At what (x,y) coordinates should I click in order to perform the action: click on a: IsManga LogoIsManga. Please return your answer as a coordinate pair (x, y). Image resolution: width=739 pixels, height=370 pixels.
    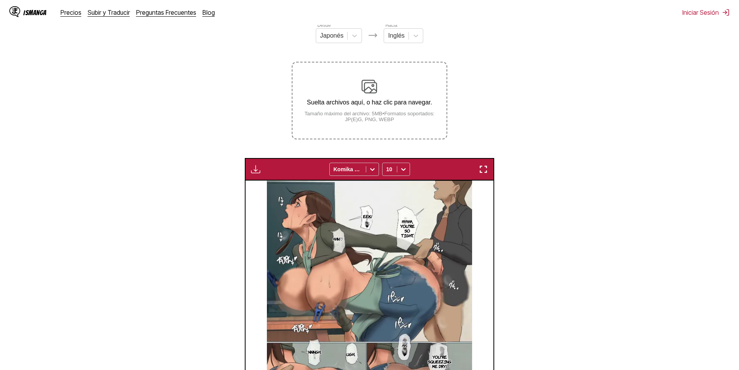
    Looking at the image, I should click on (35, 12).